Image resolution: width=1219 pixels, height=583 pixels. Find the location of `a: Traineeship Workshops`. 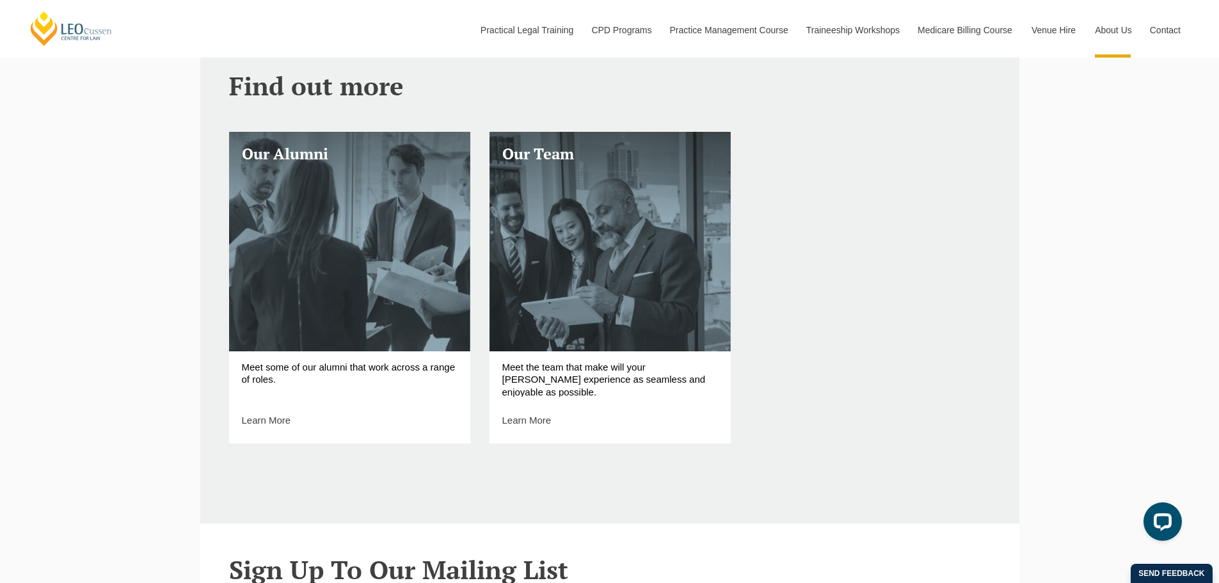

a: Traineeship Workshops is located at coordinates (852, 30).